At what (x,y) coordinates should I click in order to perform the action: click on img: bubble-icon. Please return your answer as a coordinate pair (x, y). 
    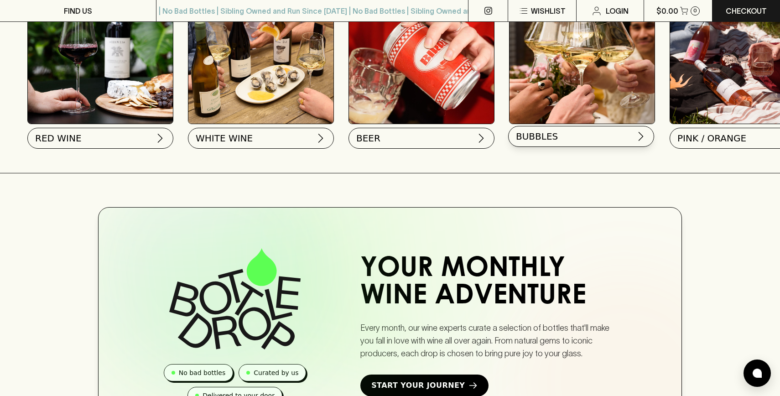
    Looking at the image, I should click on (758, 373).